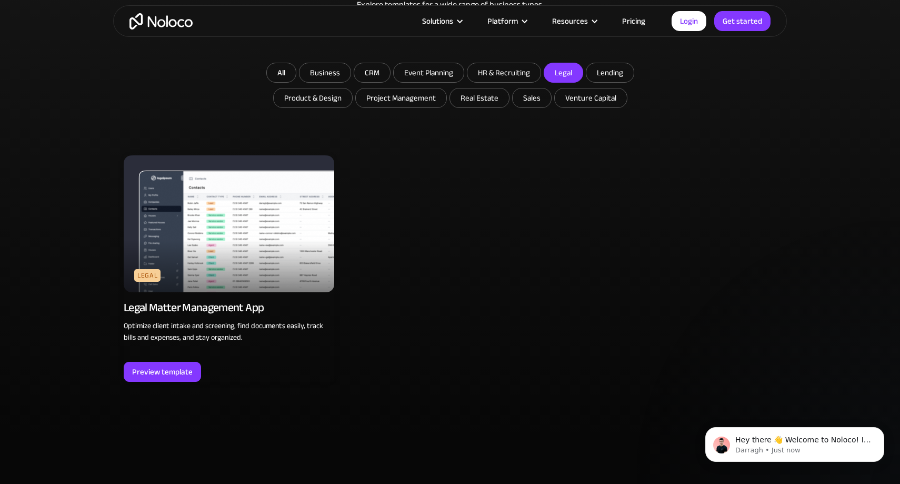 The image size is (900, 484). I want to click on div: Legal Matter Management App, so click(194, 307).